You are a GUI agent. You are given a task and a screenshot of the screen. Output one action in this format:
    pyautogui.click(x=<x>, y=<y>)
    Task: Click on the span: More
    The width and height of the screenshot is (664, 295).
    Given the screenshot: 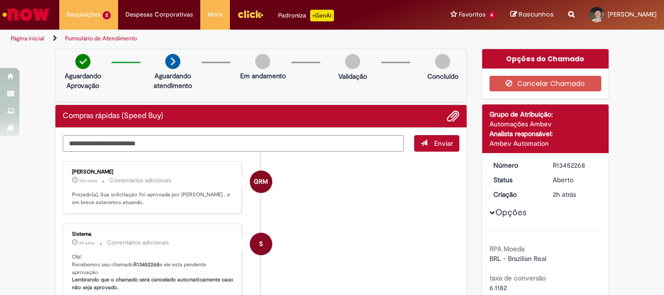 What is the action you would take?
    pyautogui.click(x=215, y=15)
    